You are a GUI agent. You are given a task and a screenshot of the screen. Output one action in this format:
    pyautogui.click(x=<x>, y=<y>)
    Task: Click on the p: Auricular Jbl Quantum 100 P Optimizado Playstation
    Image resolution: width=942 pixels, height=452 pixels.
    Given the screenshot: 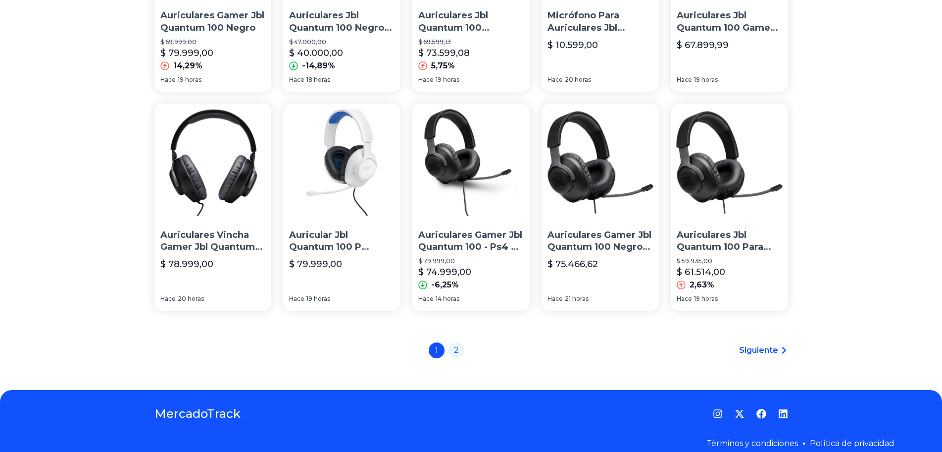 What is the action you would take?
    pyautogui.click(x=342, y=241)
    